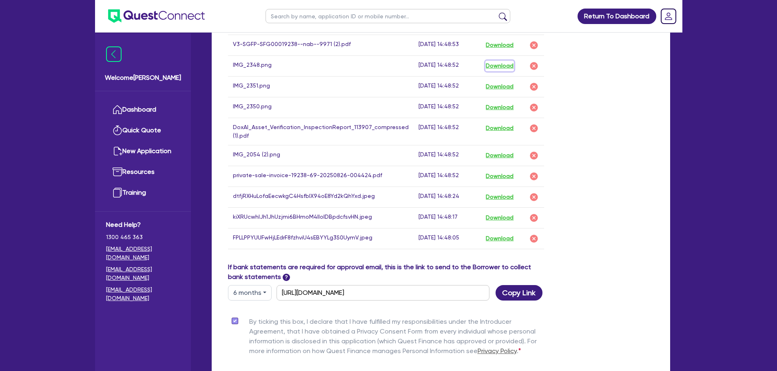 The height and width of the screenshot is (371, 777). What do you see at coordinates (386, 272) in the screenshot?
I see `label: If bank statements are required for approval email, this is the link to send to the Borrower to c...` at bounding box center [386, 272].